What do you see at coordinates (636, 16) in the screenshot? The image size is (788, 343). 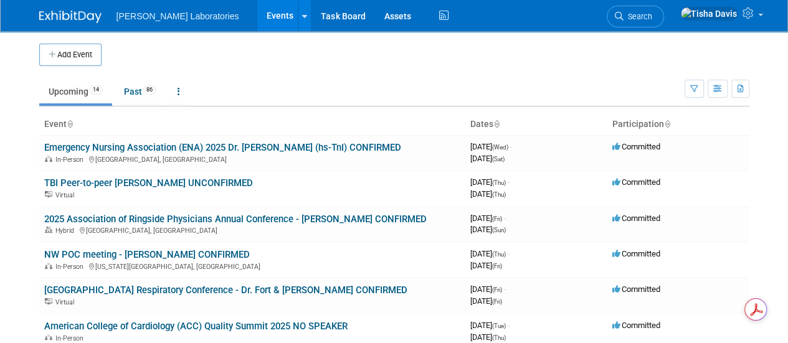 I see `a: Search` at bounding box center [636, 16].